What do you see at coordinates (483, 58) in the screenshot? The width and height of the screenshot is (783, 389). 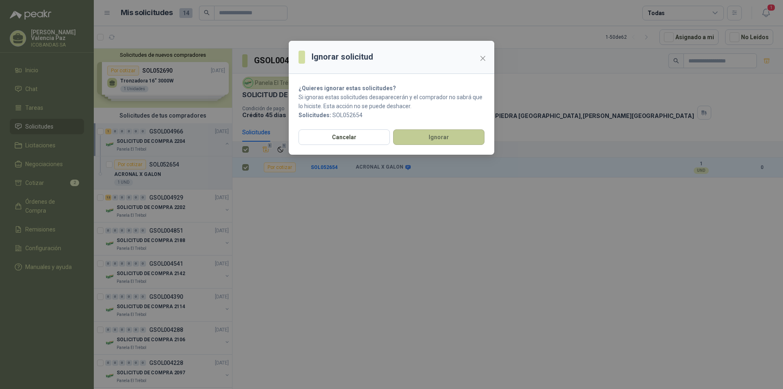 I see `button: Close` at bounding box center [483, 58].